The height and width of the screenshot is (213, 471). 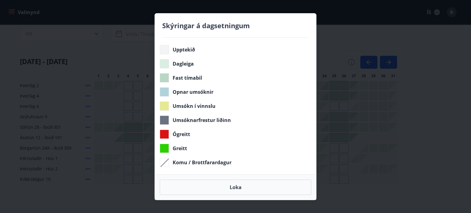 What do you see at coordinates (202, 120) in the screenshot?
I see `span: Umsóknarfrestur liðinn` at bounding box center [202, 120].